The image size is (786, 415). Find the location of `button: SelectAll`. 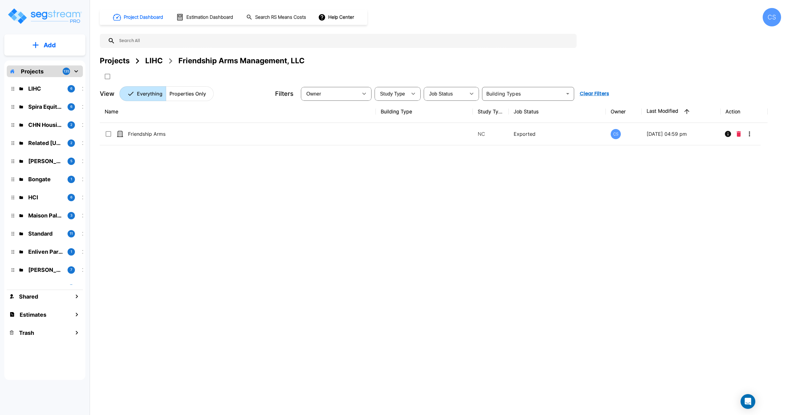

button: SelectAll is located at coordinates (108, 76).